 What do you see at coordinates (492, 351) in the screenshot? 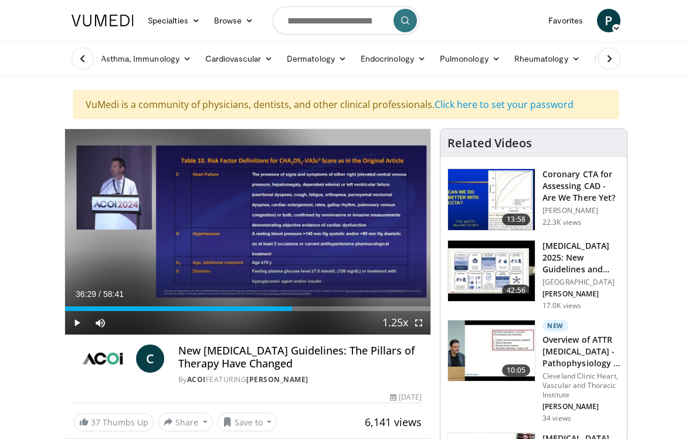
I see `img: 2f83149f-471f-45a5-8edf-b959582daf19.150x105_q85_crop-smart_upscale.jpg` at bounding box center [492, 351].